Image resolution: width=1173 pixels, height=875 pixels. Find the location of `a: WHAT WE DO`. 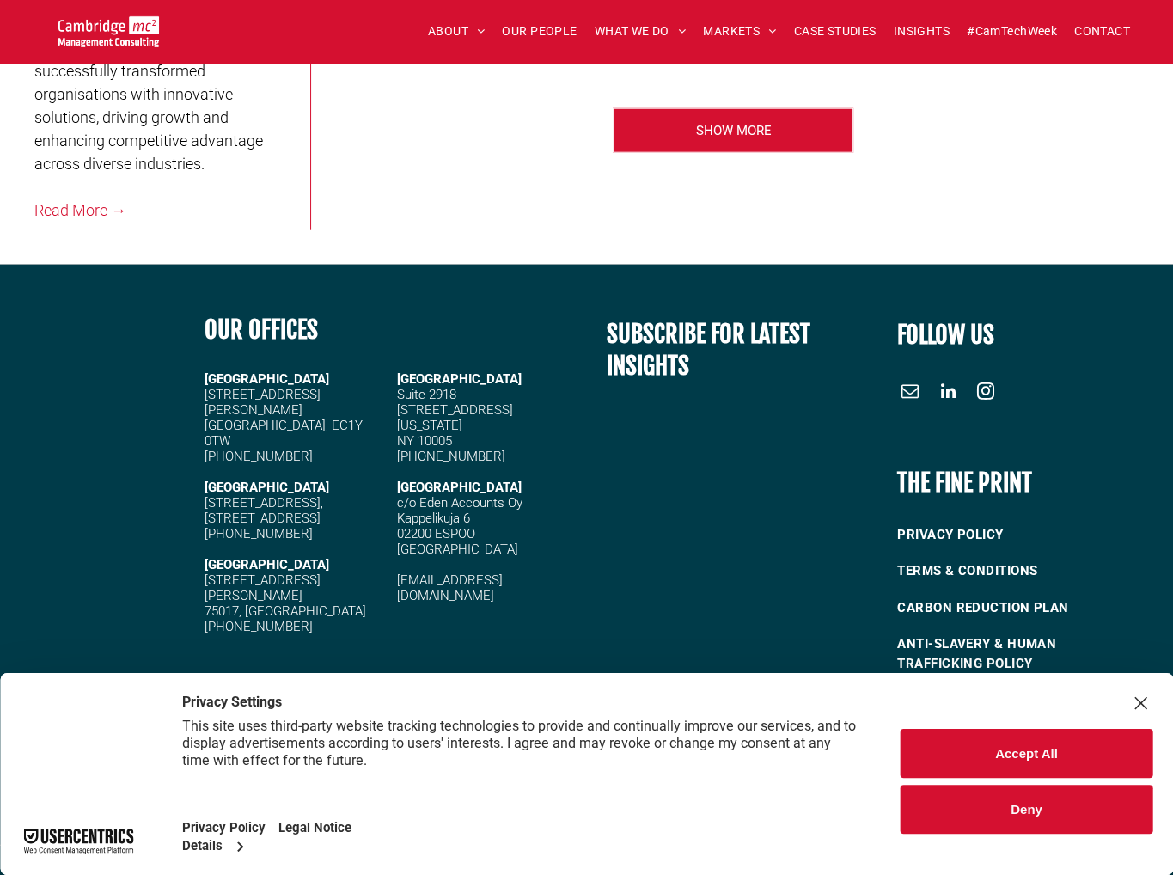

a: WHAT WE DO is located at coordinates (640, 31).